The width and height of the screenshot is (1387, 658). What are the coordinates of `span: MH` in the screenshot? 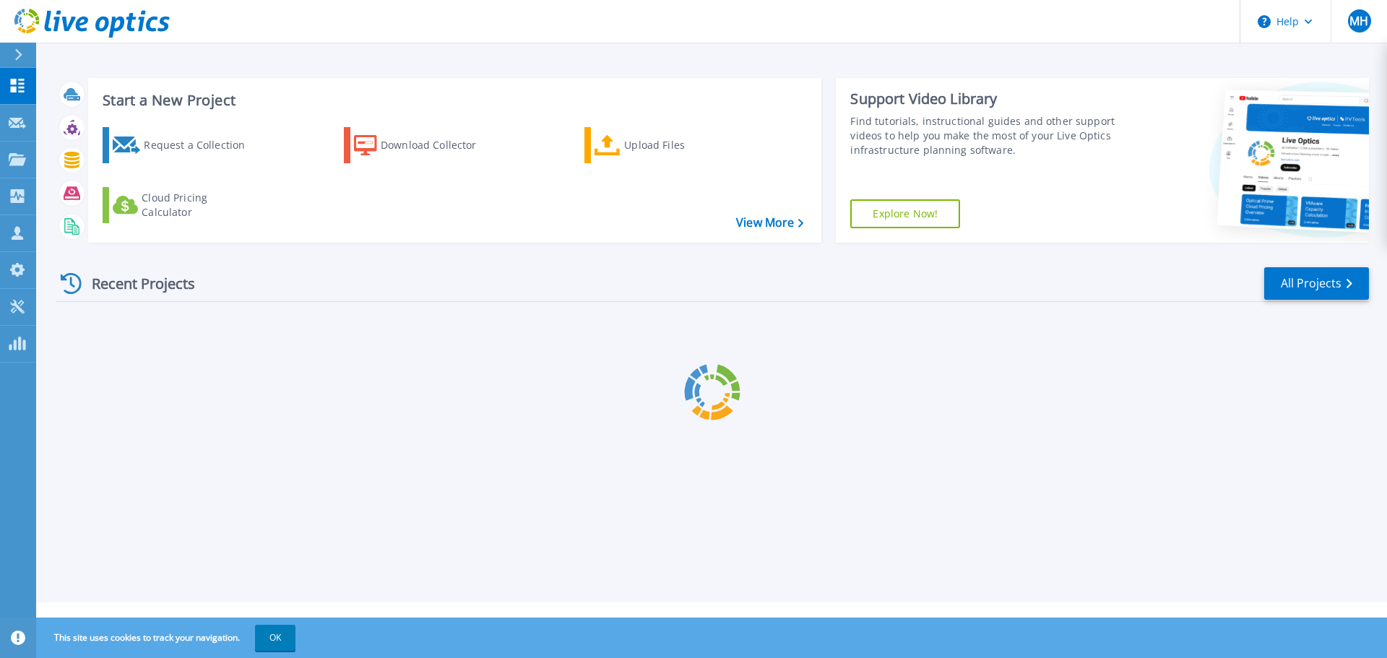 It's located at (1358, 21).